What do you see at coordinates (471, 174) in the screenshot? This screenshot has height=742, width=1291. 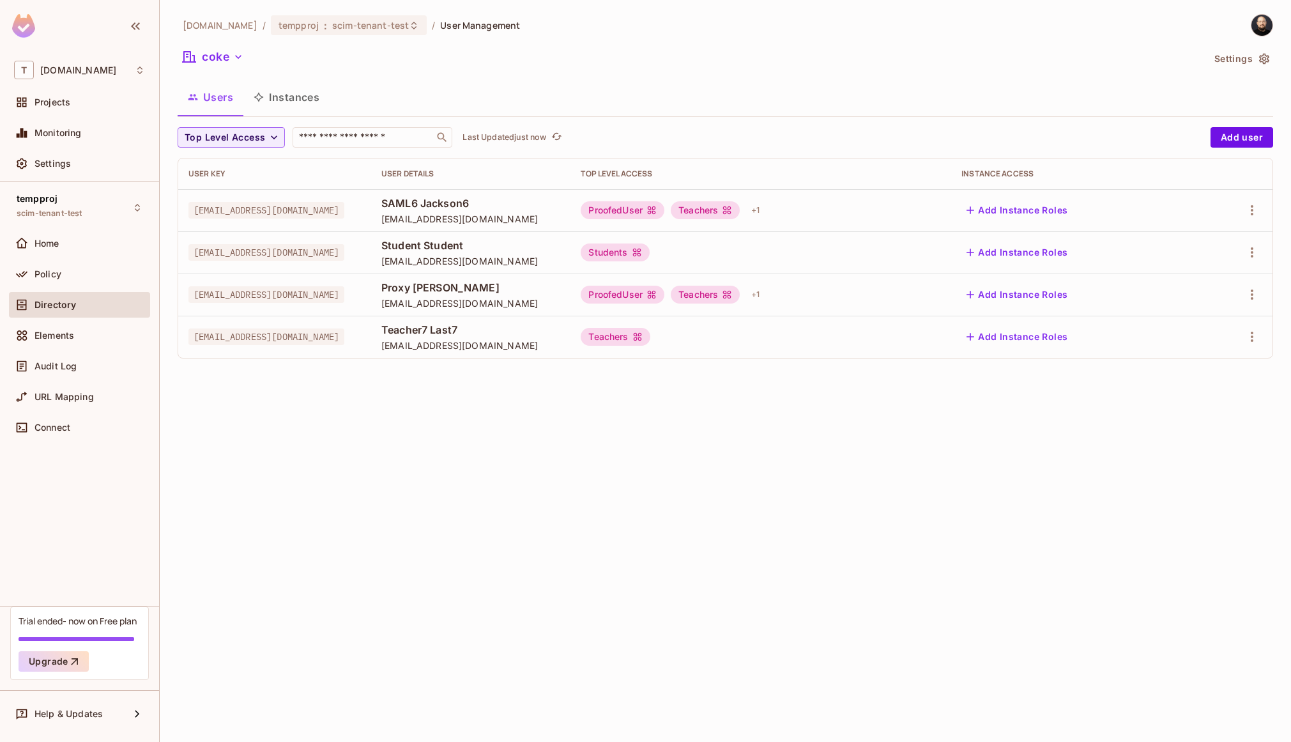 I see `div: User Details` at bounding box center [471, 174].